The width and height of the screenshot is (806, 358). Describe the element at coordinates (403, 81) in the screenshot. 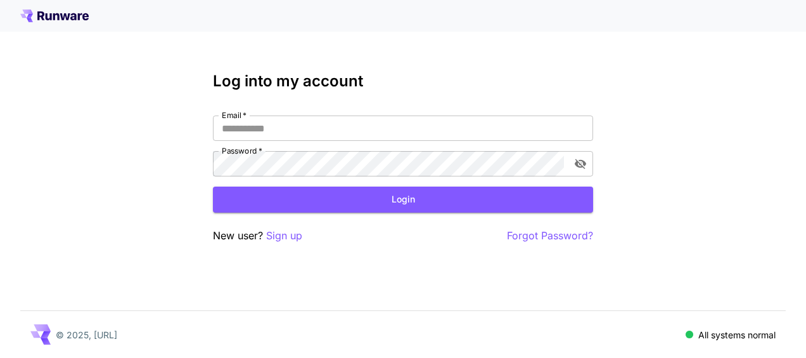

I see `h3: Log into my account` at that location.